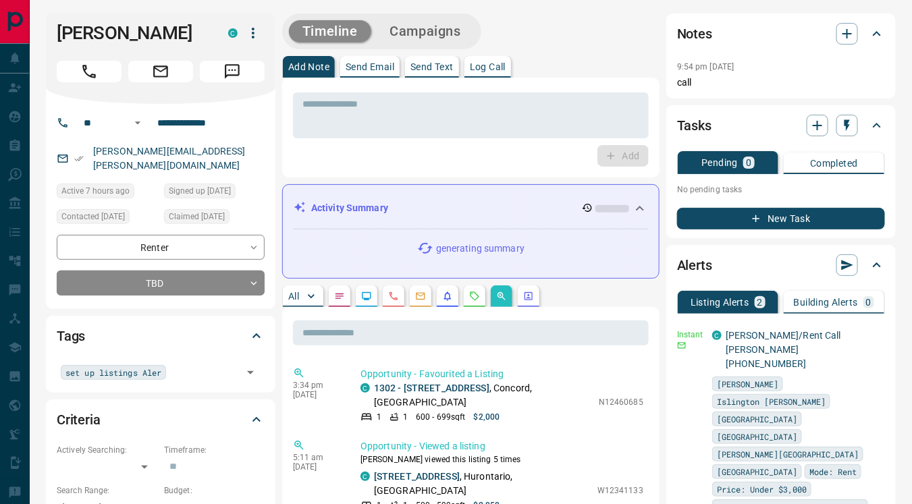 This screenshot has width=912, height=504. Describe the element at coordinates (113, 373) in the screenshot. I see `span: set up listings Aler` at that location.